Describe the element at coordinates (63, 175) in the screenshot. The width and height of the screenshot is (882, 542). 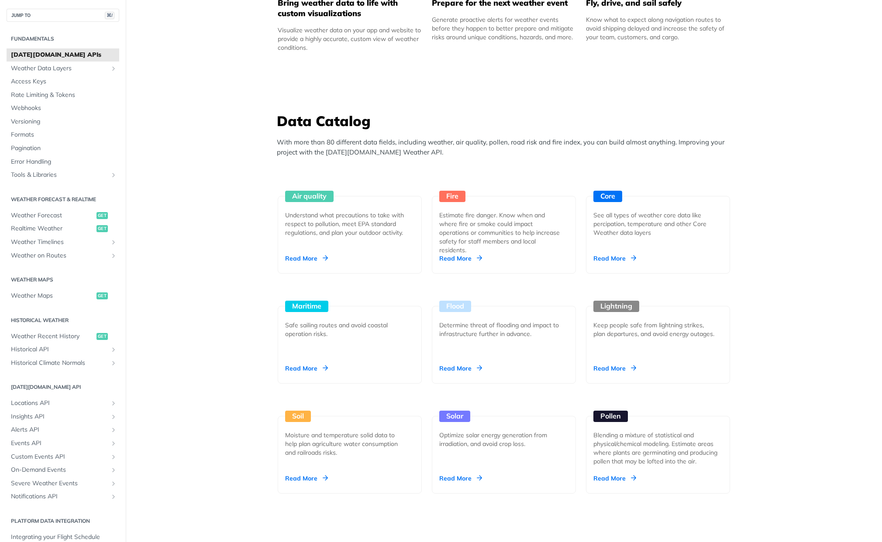
I see `a: Tools & LibrariesShow subpages for Tools & Libraries` at that location.